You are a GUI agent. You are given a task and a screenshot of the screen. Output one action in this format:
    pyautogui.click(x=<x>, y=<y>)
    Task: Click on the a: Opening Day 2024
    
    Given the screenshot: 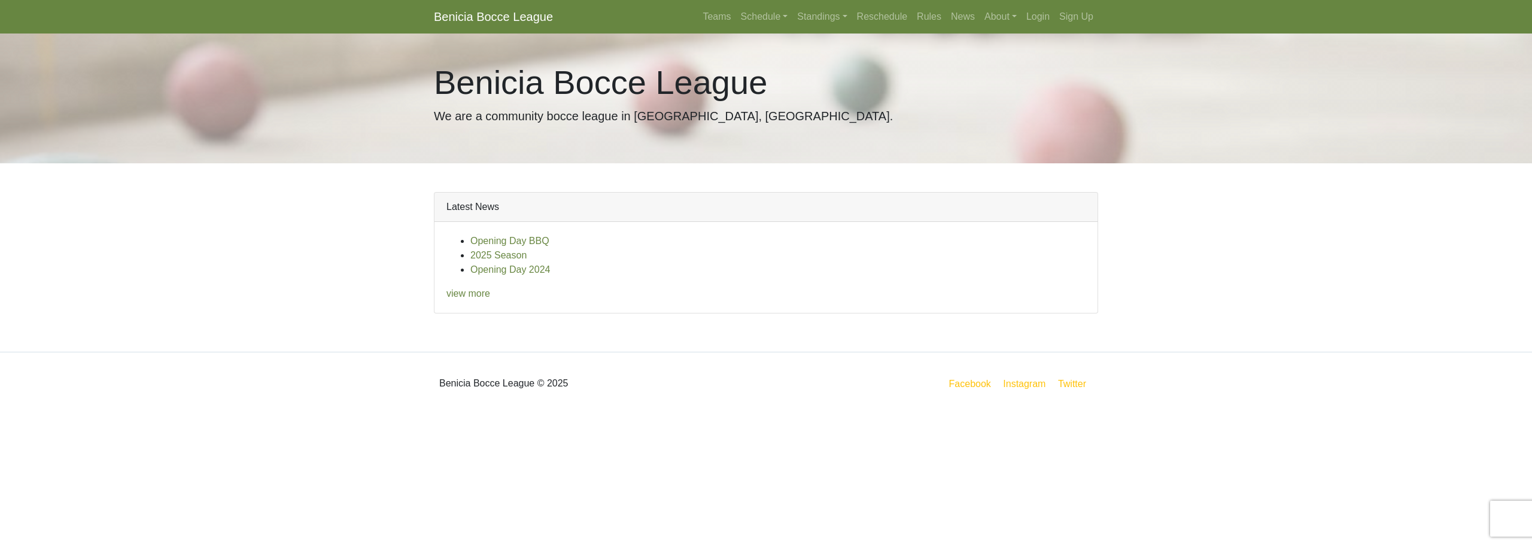 What is the action you would take?
    pyautogui.click(x=510, y=269)
    